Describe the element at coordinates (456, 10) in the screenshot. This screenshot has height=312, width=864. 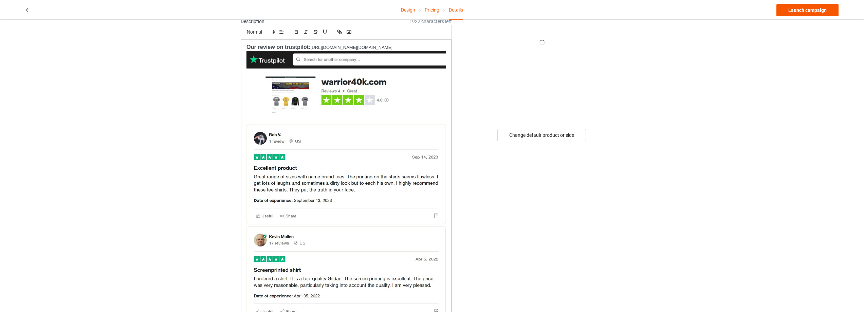
I see `div: Details` at that location.